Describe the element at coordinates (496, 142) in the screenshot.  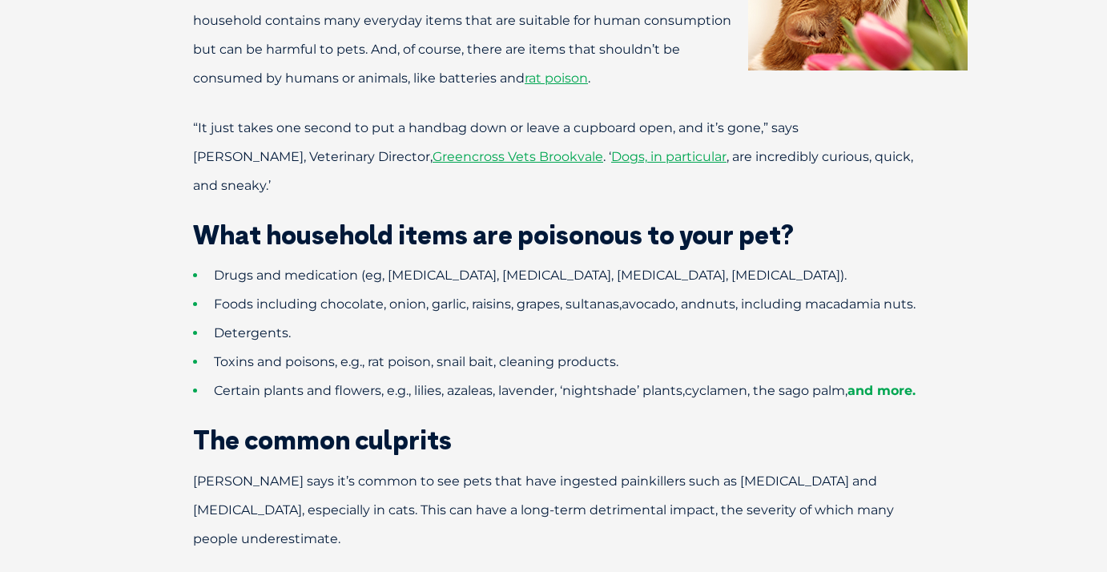
I see `span: “It just takes one second to put a handbag down or leave a cupboard open, and it’s gone,” says [P...` at that location.